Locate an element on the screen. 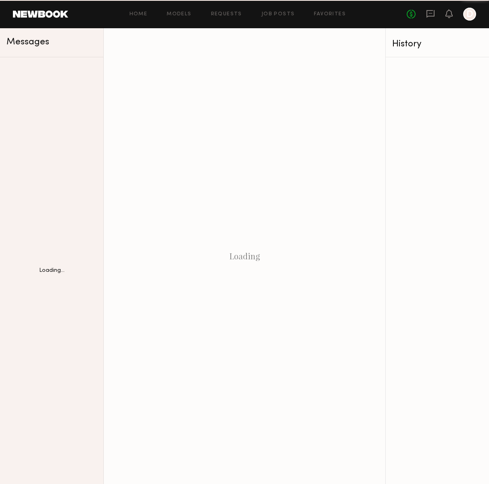  div: History is located at coordinates (437, 44).